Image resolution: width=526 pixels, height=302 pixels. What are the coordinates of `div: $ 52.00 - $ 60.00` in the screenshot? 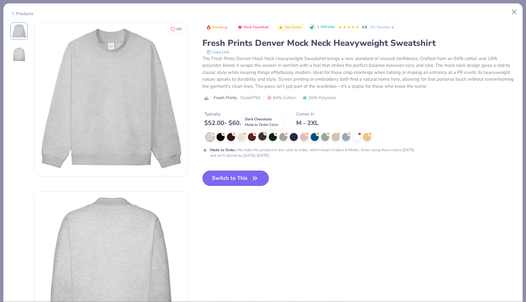 It's located at (229, 123).